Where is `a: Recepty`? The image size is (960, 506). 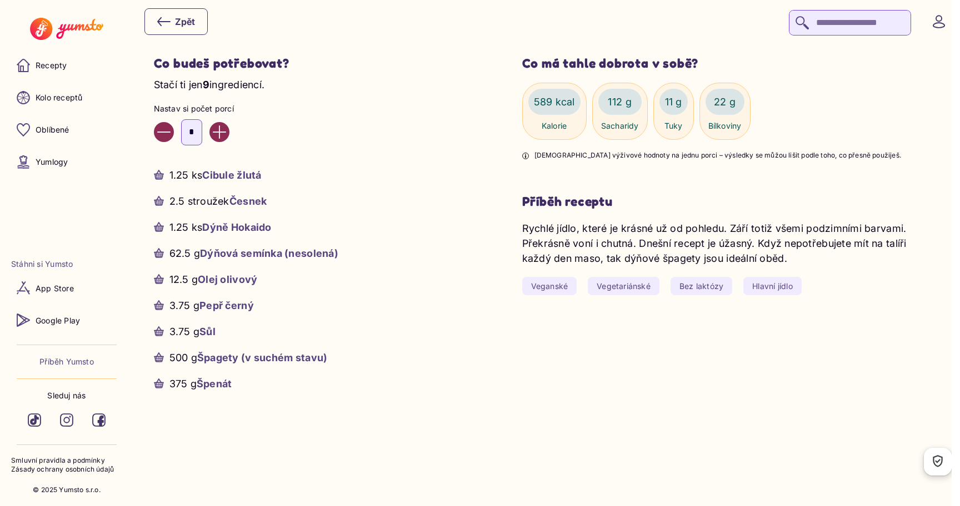 a: Recepty is located at coordinates (67, 66).